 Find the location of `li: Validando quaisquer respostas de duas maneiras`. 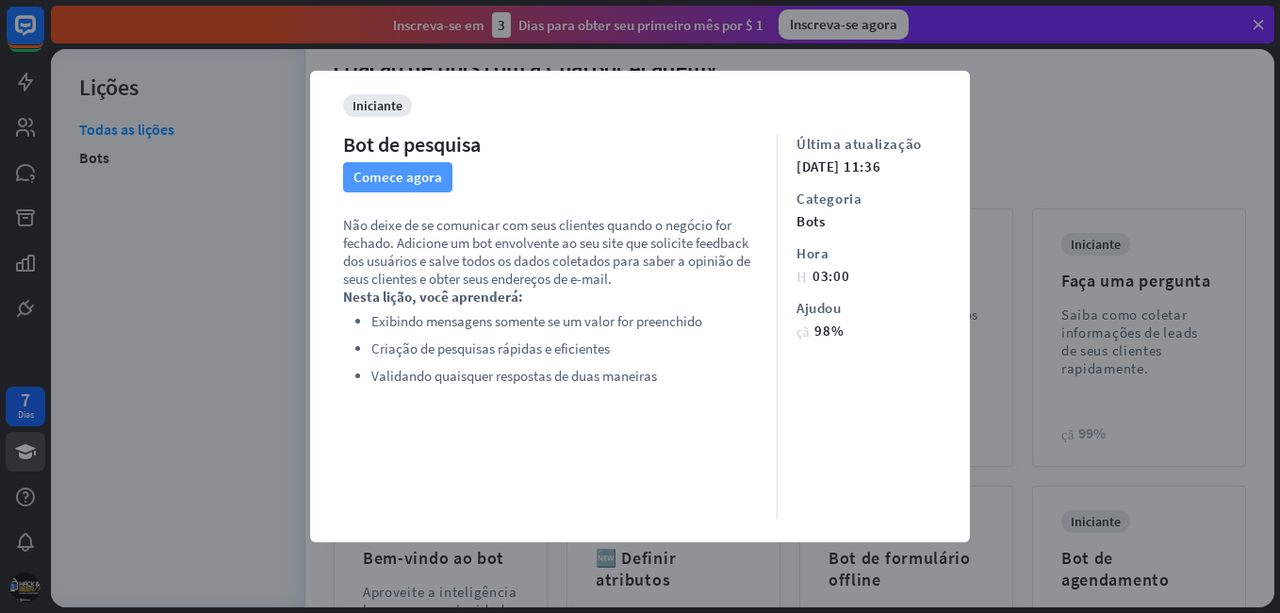

li: Validando quaisquer respostas de duas maneiras is located at coordinates (565, 376).